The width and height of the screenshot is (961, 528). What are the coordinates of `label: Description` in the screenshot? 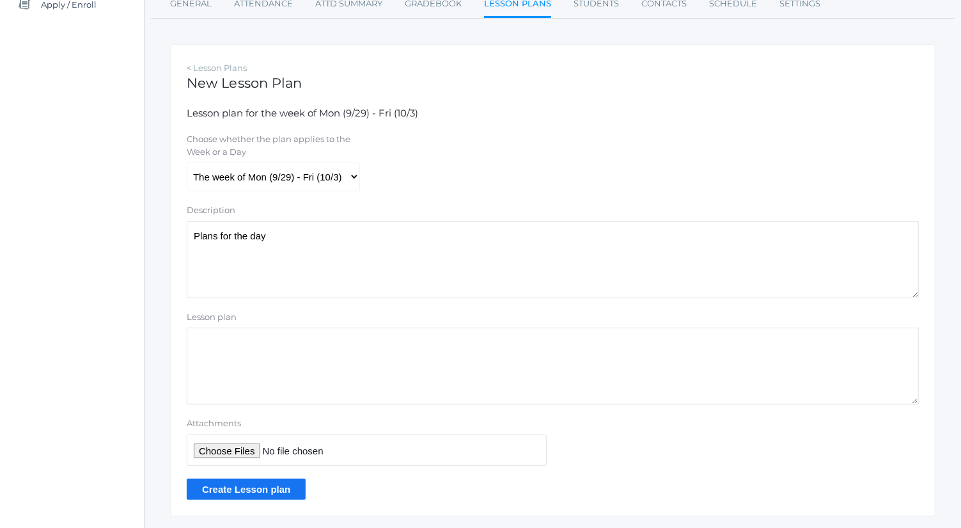 It's located at (211, 210).